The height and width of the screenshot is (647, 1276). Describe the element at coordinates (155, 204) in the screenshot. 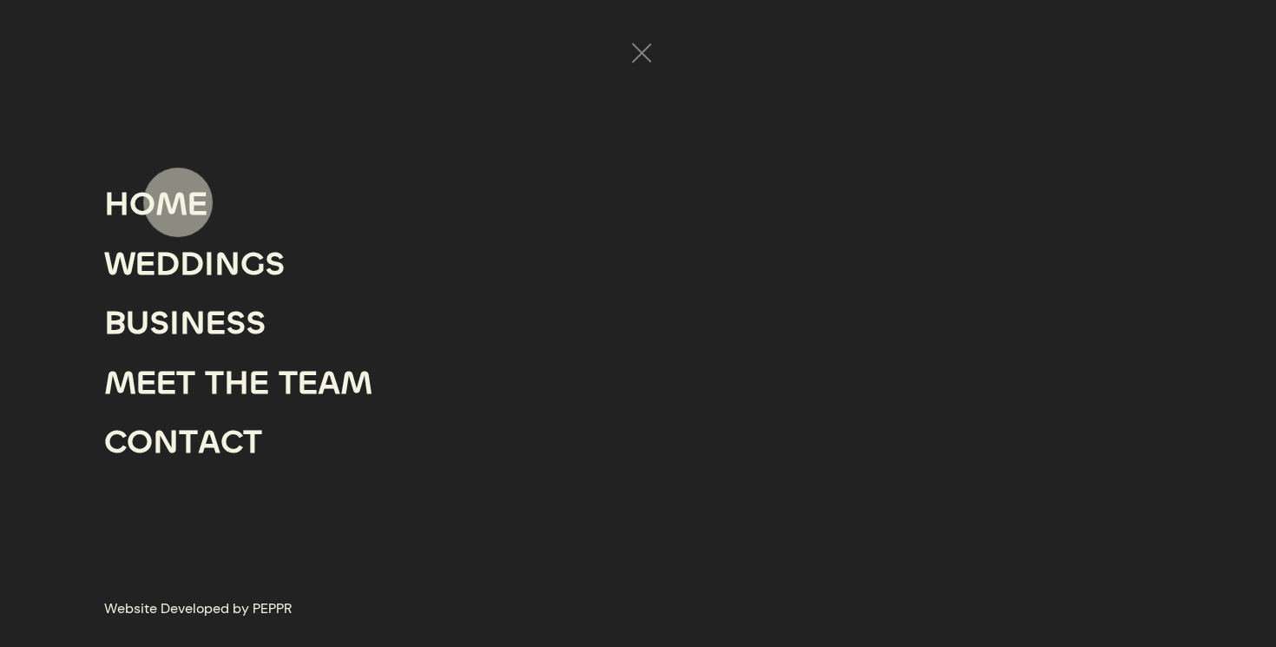

I see `a: HOME` at that location.